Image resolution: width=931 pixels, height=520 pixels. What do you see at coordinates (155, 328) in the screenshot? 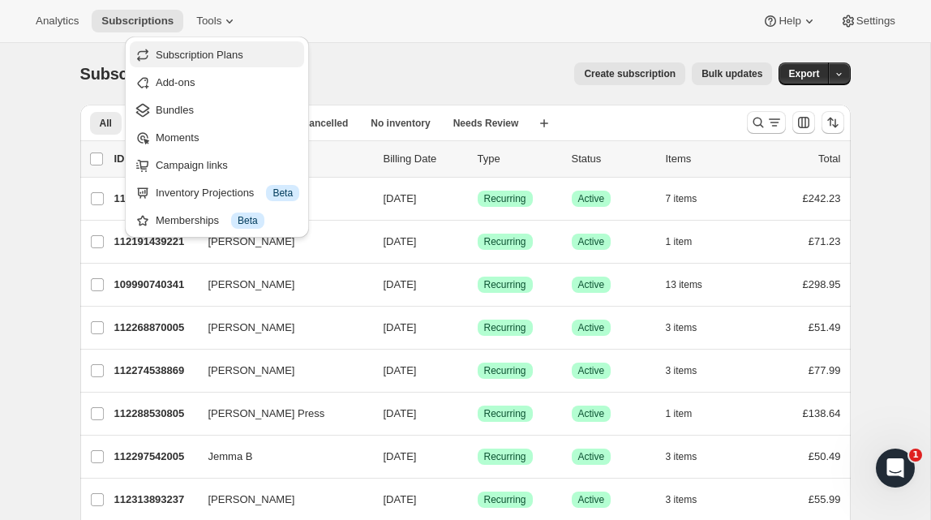
I see `p: 112268870005` at bounding box center [155, 328].